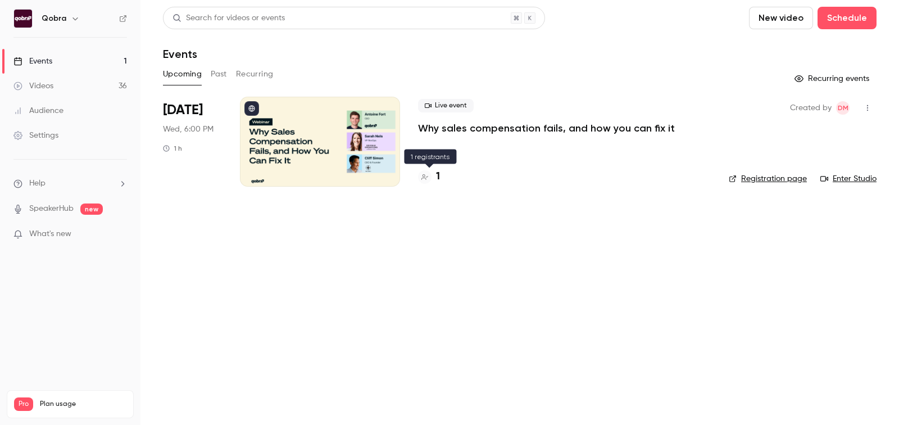 Image resolution: width=899 pixels, height=425 pixels. Describe the element at coordinates (70, 183) in the screenshot. I see `li: help-dropdown-opener` at that location.